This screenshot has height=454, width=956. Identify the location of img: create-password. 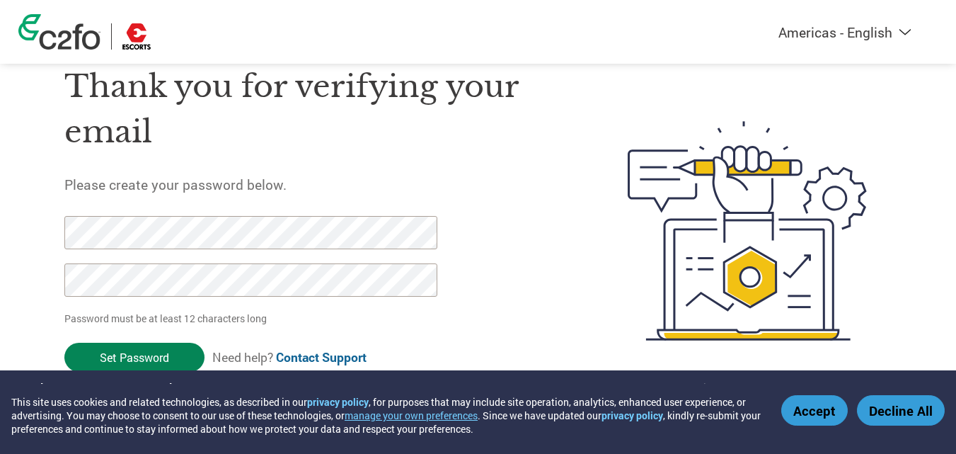
(747, 231).